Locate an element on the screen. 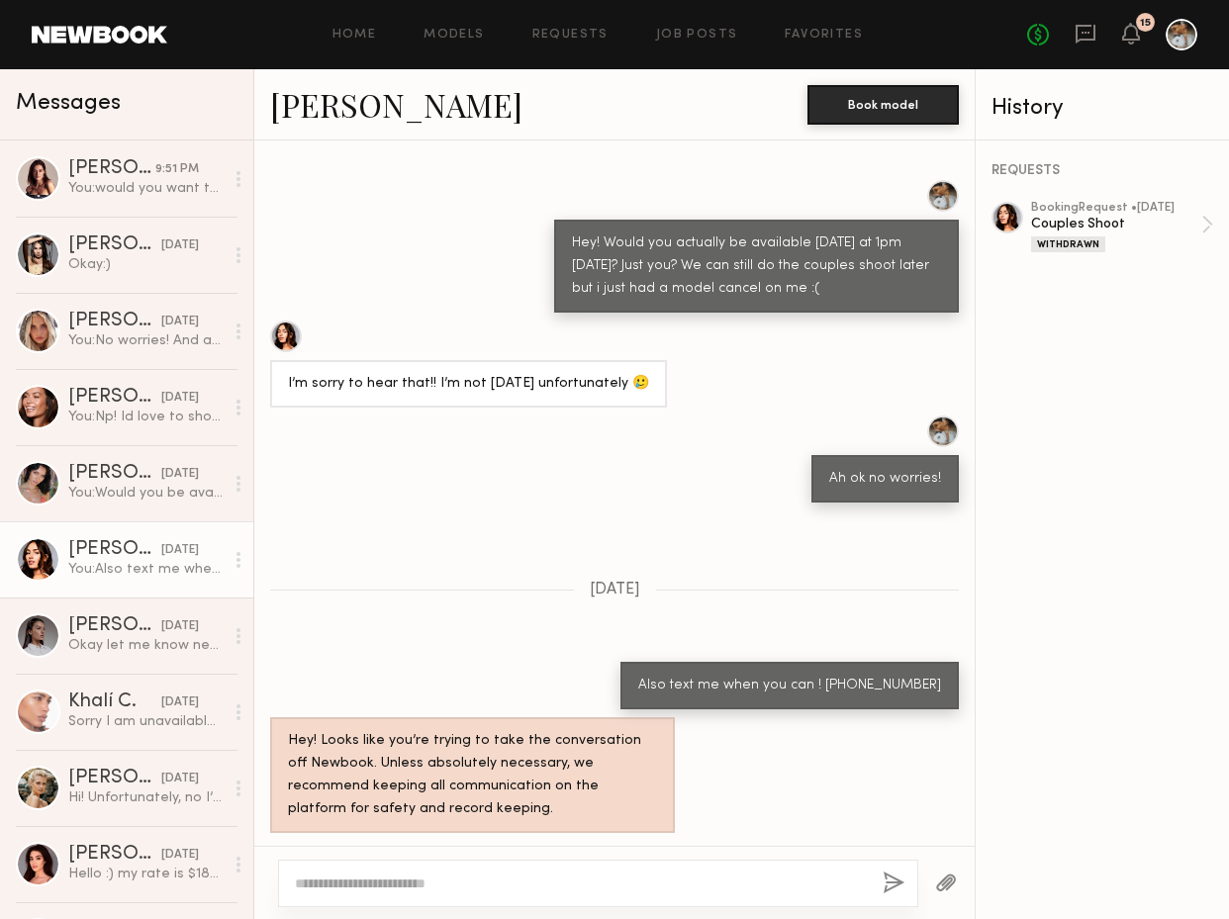 This screenshot has height=919, width=1229. div: Couples Shoot is located at coordinates (1116, 224).